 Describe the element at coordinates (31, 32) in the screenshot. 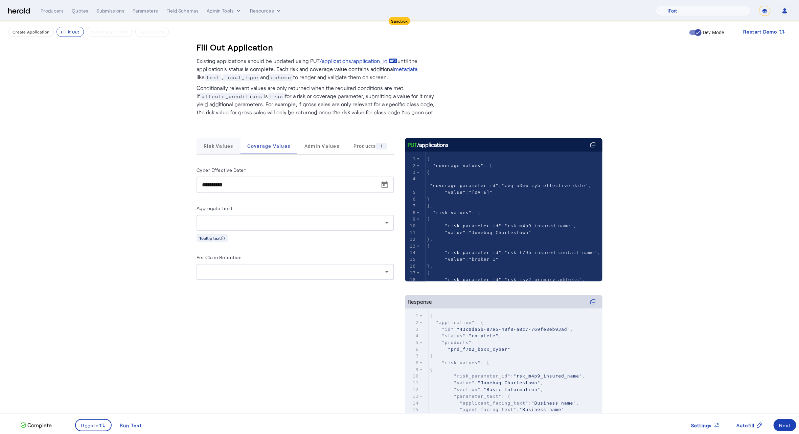

I see `button: Create Application` at that location.